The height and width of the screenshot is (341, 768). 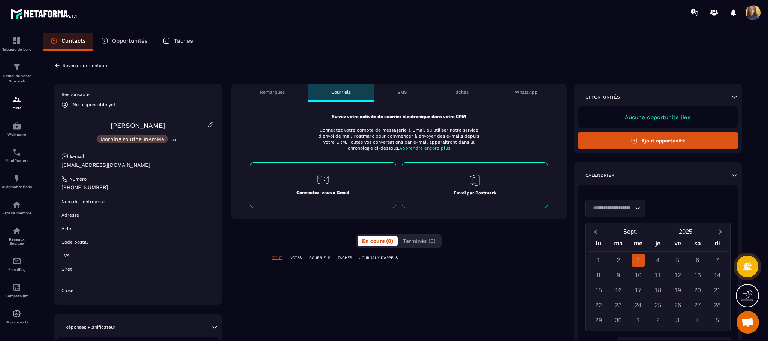 I want to click on div: 25, so click(x=658, y=305).